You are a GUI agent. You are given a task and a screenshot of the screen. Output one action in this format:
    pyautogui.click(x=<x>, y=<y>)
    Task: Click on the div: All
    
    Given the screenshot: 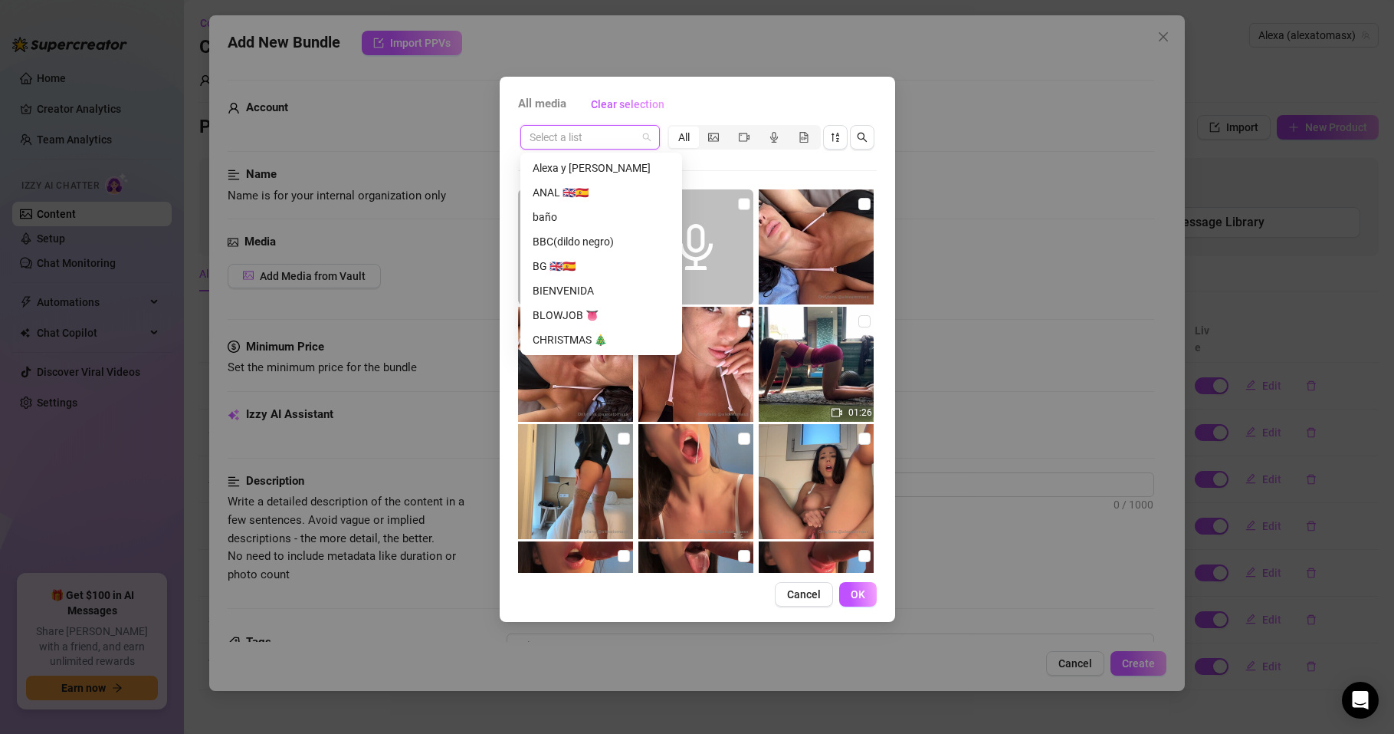 What is the action you would take?
    pyautogui.click(x=684, y=137)
    